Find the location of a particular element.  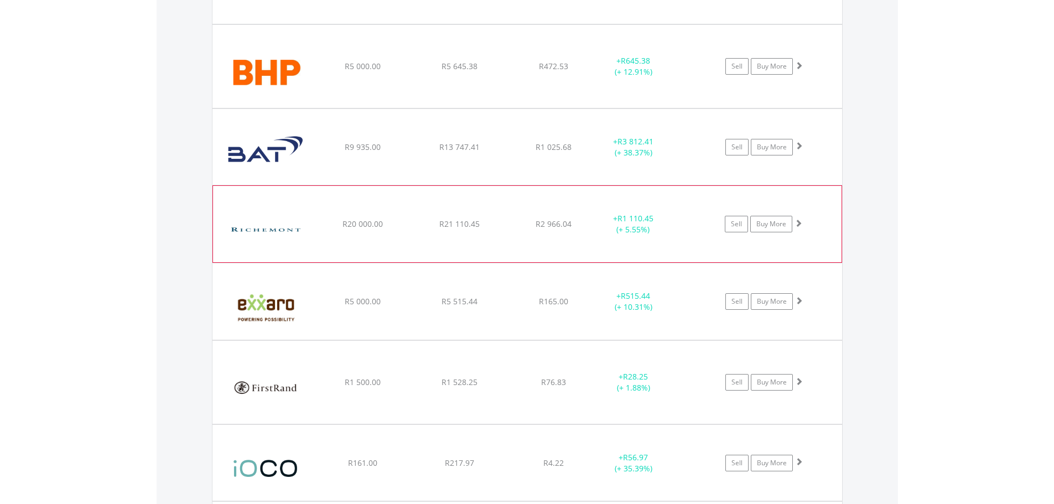

div: + (+ 12.91%) is located at coordinates (633, 66).